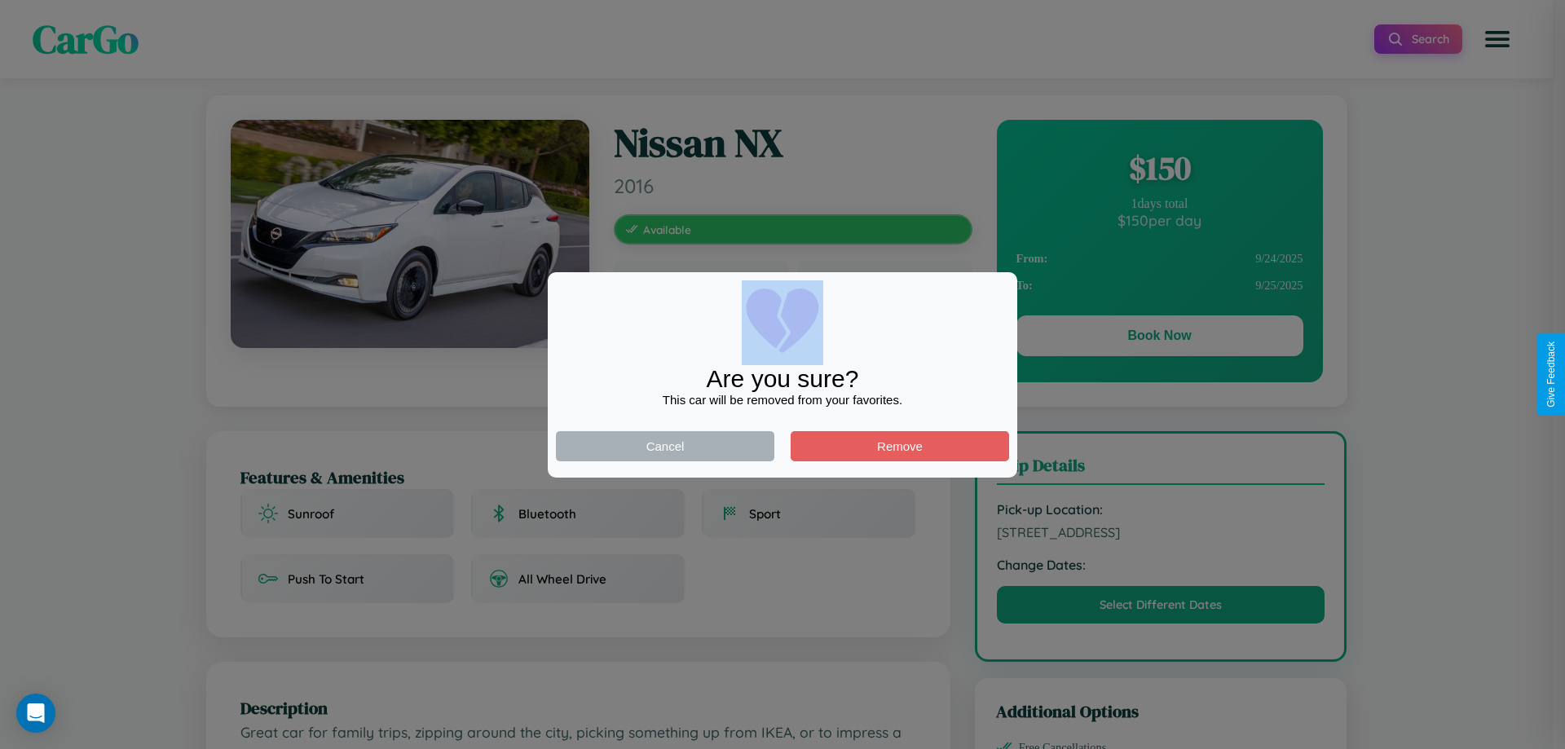 The width and height of the screenshot is (1565, 749). What do you see at coordinates (782, 379) in the screenshot?
I see `div: Are you sure?` at bounding box center [782, 379].